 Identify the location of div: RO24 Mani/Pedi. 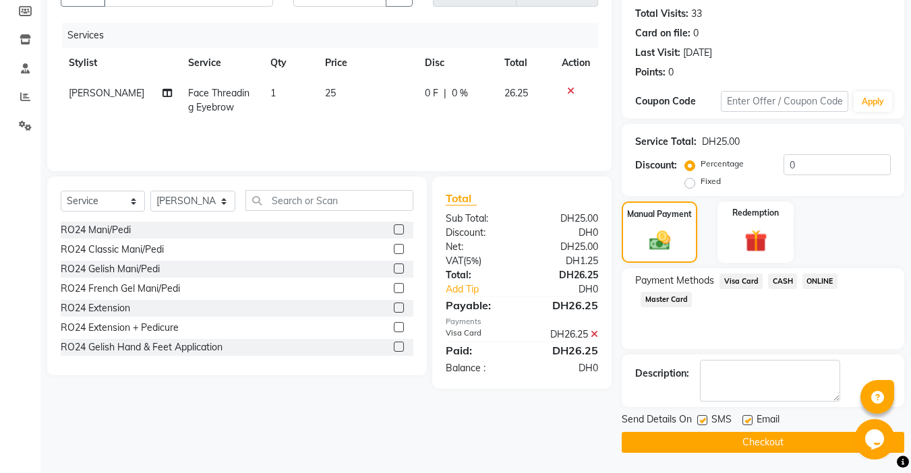
(96, 230).